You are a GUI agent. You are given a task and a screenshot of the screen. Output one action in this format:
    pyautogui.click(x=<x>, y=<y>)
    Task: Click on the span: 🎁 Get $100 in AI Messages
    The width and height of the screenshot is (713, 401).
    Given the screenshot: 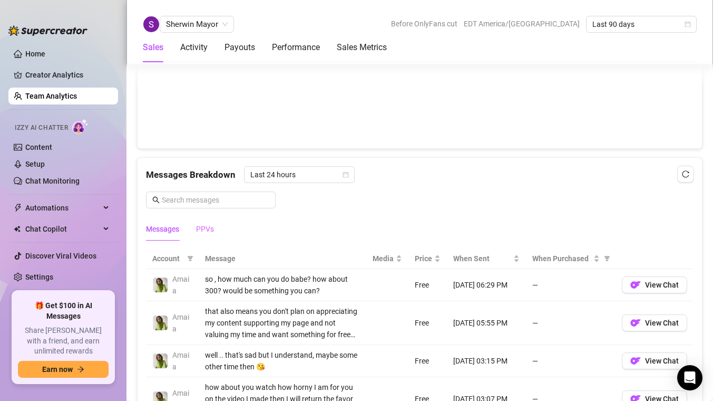 What is the action you would take?
    pyautogui.click(x=63, y=311)
    